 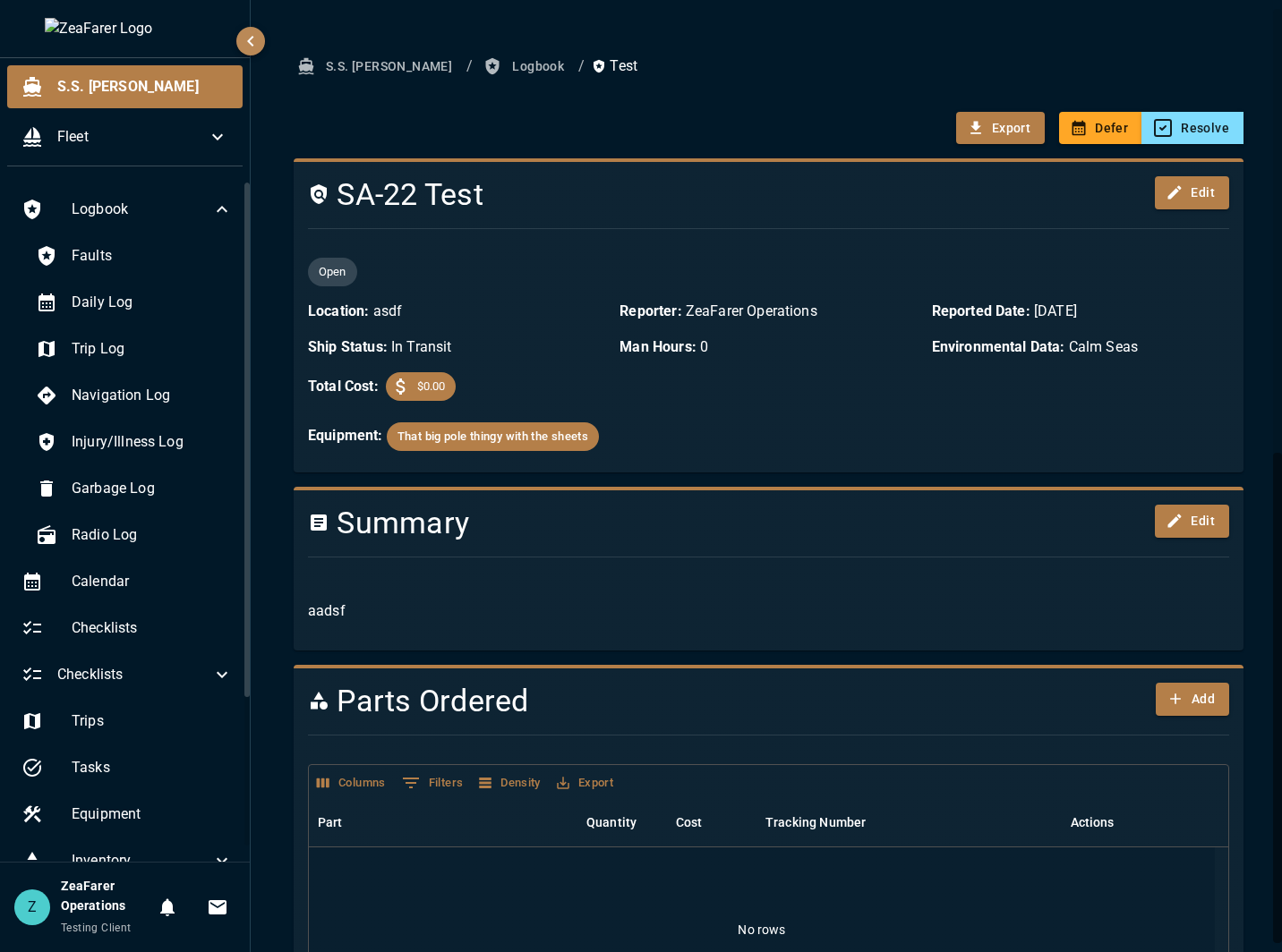 I want to click on span: Testing Client, so click(x=95, y=928).